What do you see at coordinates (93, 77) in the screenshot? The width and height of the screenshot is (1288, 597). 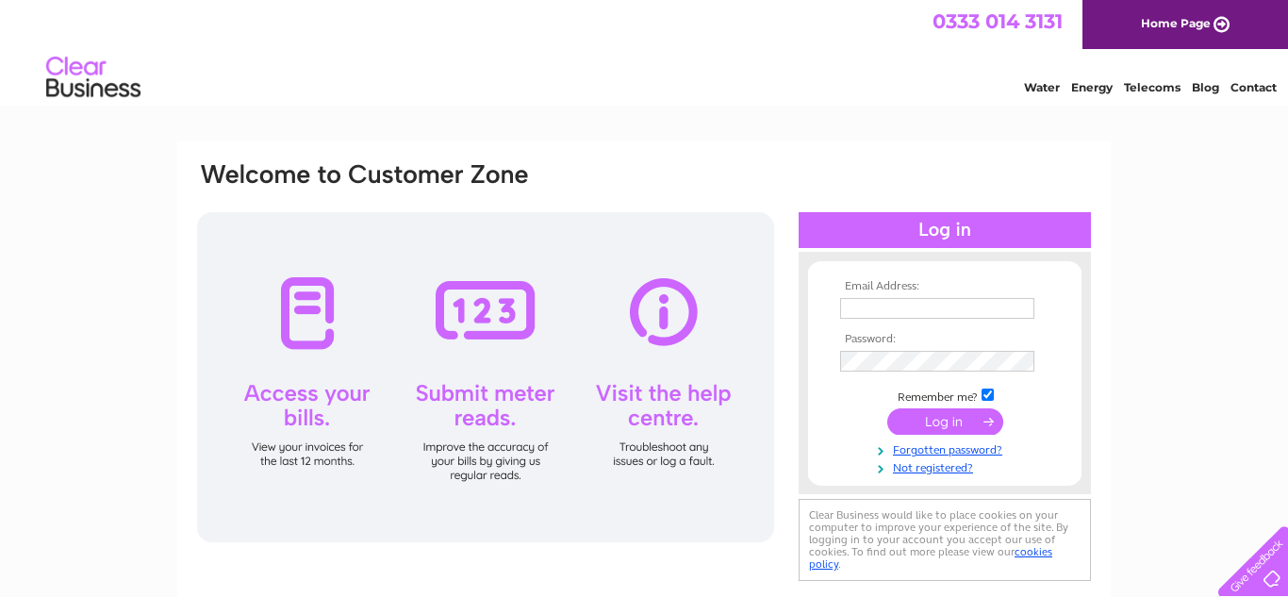 I see `img: logo.png` at bounding box center [93, 77].